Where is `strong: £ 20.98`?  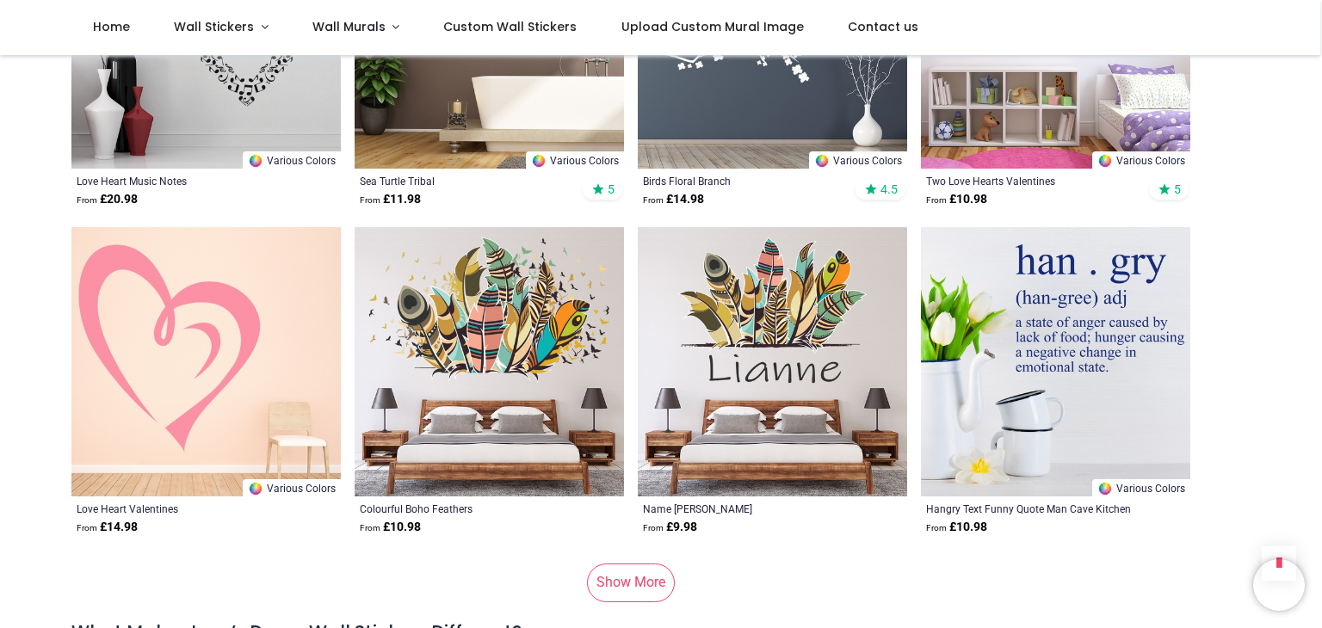 strong: £ 20.98 is located at coordinates (107, 200).